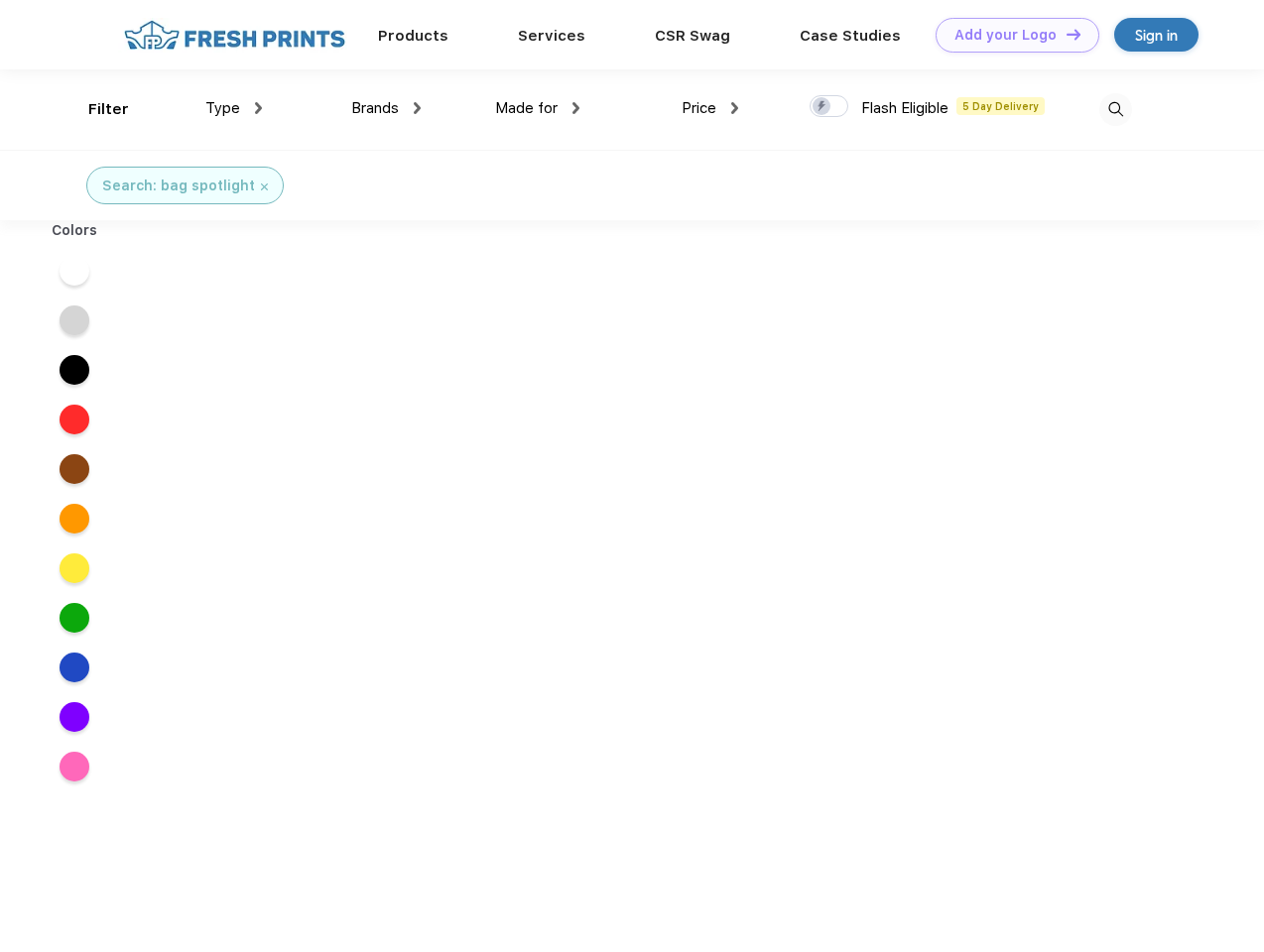 This screenshot has height=952, width=1264. I want to click on span: Type, so click(222, 108).